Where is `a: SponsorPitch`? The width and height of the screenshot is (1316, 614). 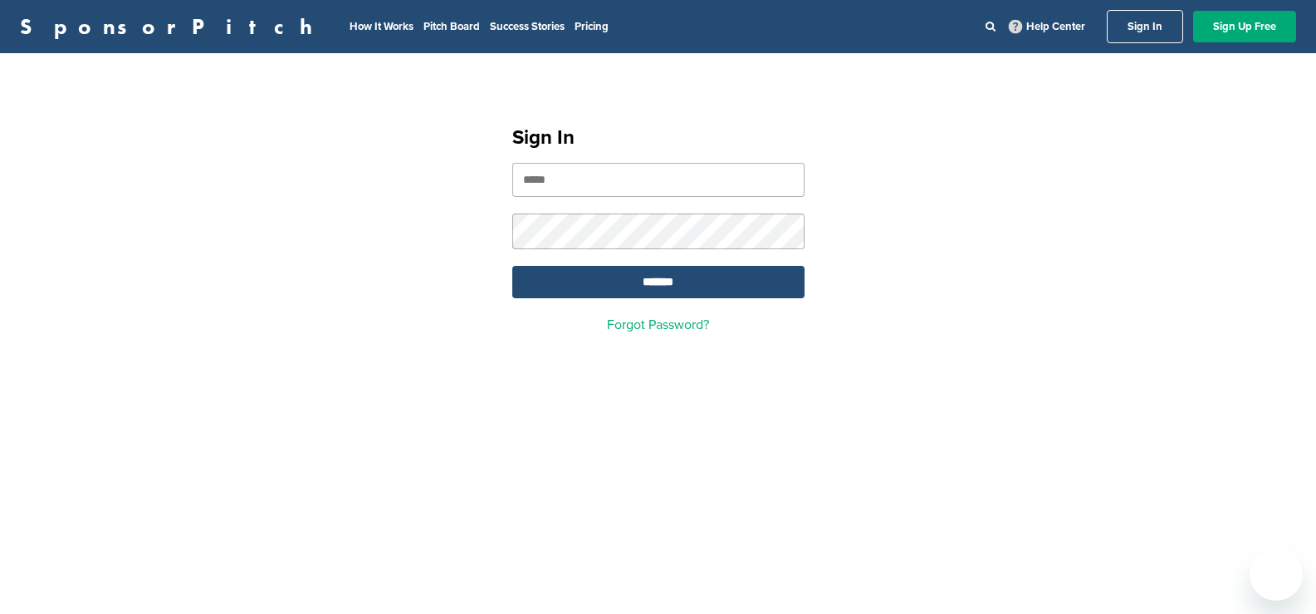 a: SponsorPitch is located at coordinates (171, 27).